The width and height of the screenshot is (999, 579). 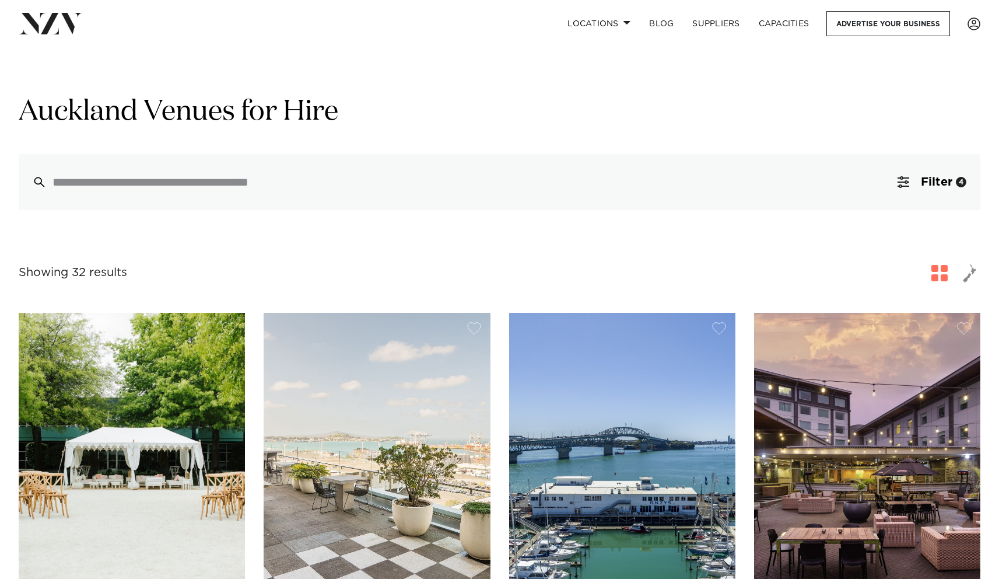 What do you see at coordinates (937, 182) in the screenshot?
I see `span: Filter` at bounding box center [937, 182].